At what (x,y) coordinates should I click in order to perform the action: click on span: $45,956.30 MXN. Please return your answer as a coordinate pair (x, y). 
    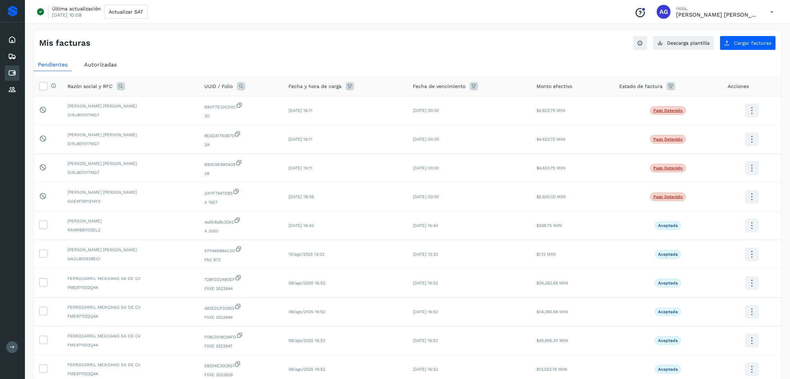
    Looking at the image, I should click on (553, 341).